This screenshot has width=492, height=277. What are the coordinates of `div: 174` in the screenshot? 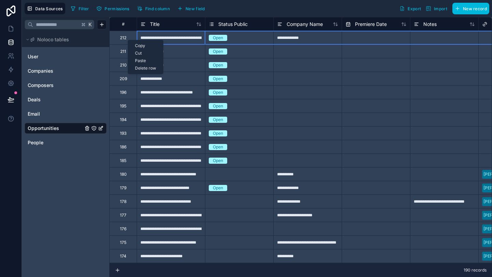 It's located at (123, 256).